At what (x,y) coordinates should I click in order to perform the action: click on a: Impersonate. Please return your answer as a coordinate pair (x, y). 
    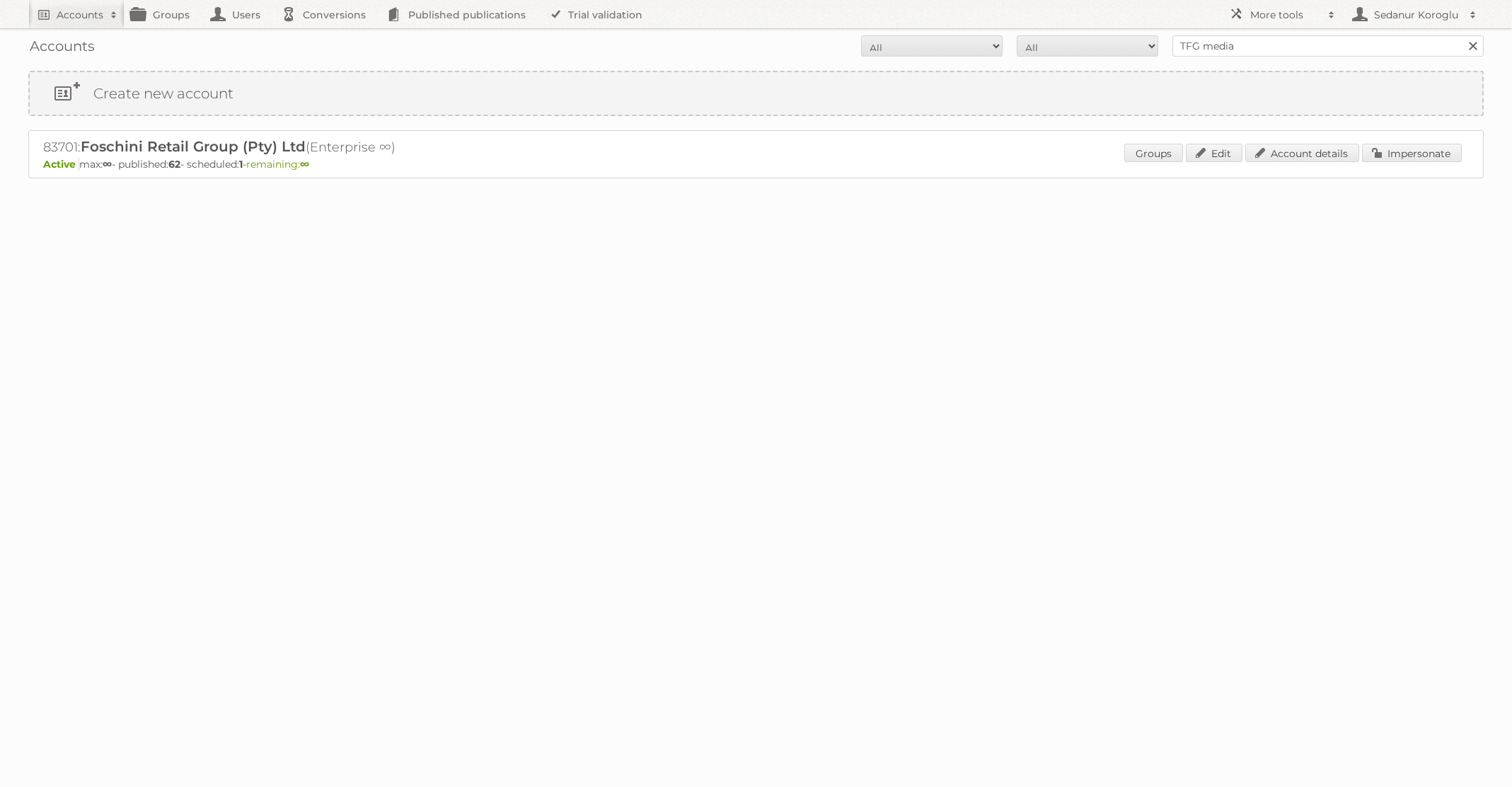
    Looking at the image, I should click on (1411, 152).